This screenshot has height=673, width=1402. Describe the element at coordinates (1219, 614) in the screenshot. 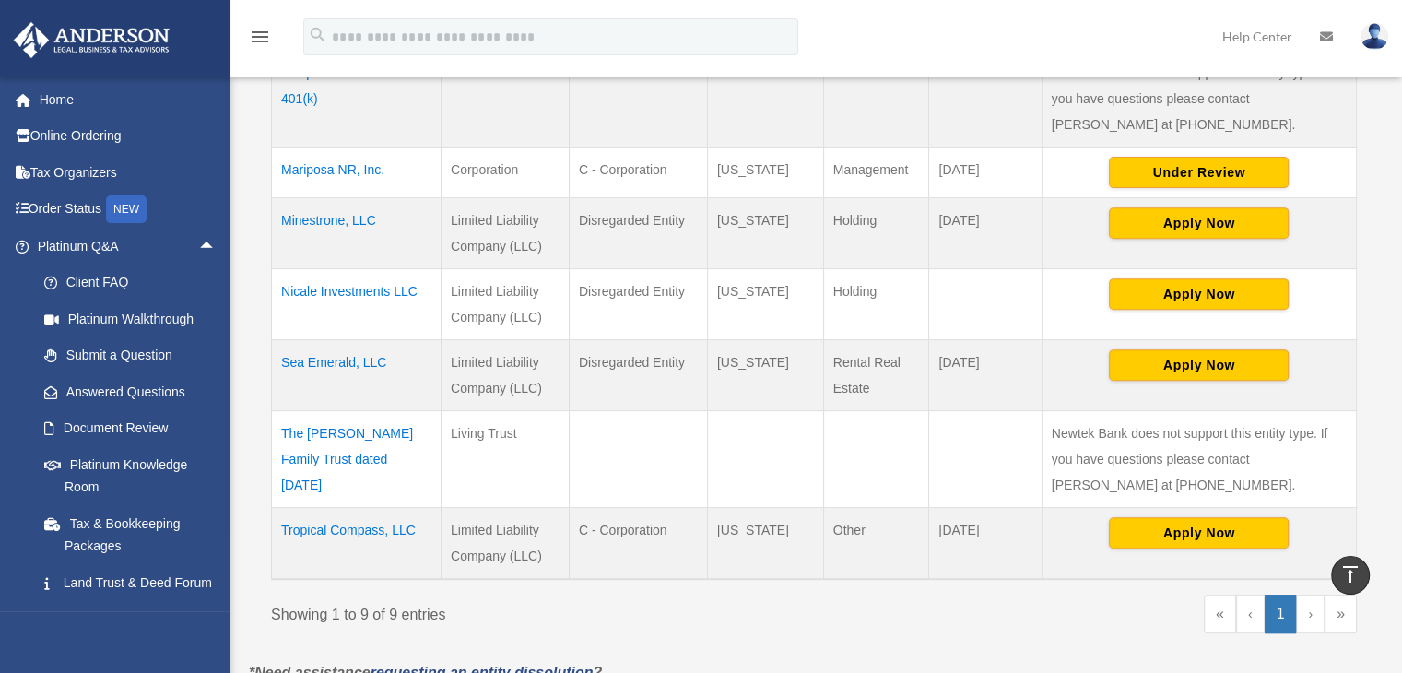

I see `a: First` at that location.